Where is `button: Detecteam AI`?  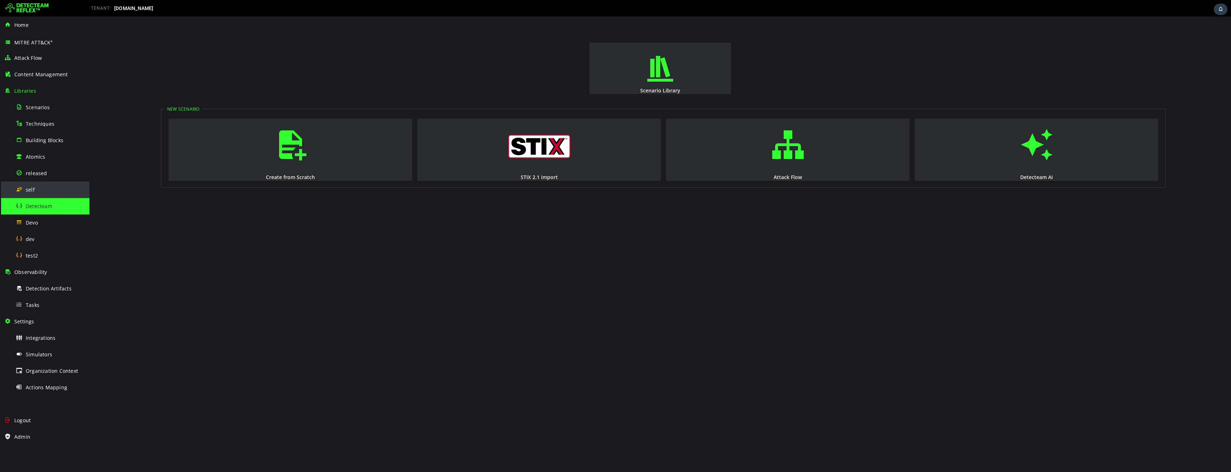
button: Detecteam AI is located at coordinates (947, 133).